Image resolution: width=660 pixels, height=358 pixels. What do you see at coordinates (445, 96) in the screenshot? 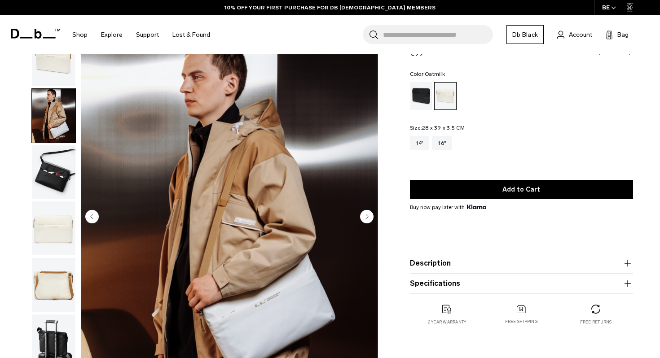
I see `a: Oatmilk` at bounding box center [445, 96].